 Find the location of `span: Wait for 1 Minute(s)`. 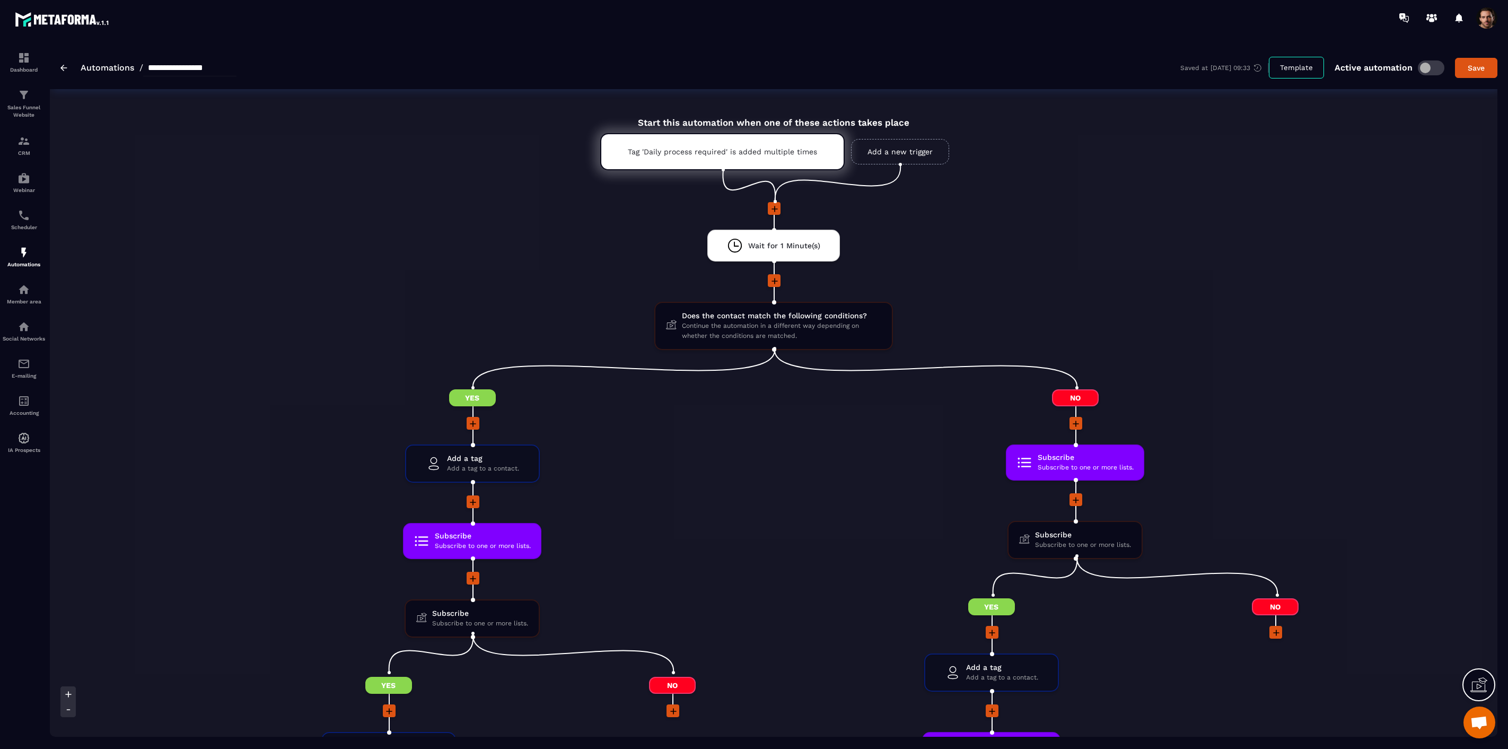

span: Wait for 1 Minute(s) is located at coordinates (784, 245).